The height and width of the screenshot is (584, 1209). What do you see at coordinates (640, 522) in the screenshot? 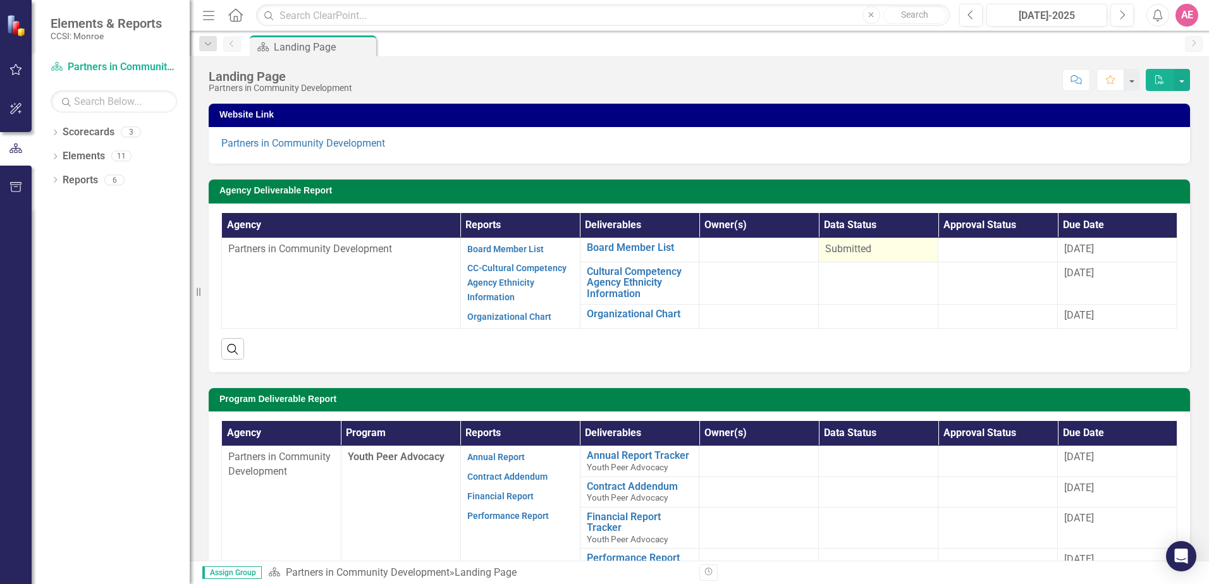
I see `a: Financial Report Tracker` at bounding box center [640, 522].